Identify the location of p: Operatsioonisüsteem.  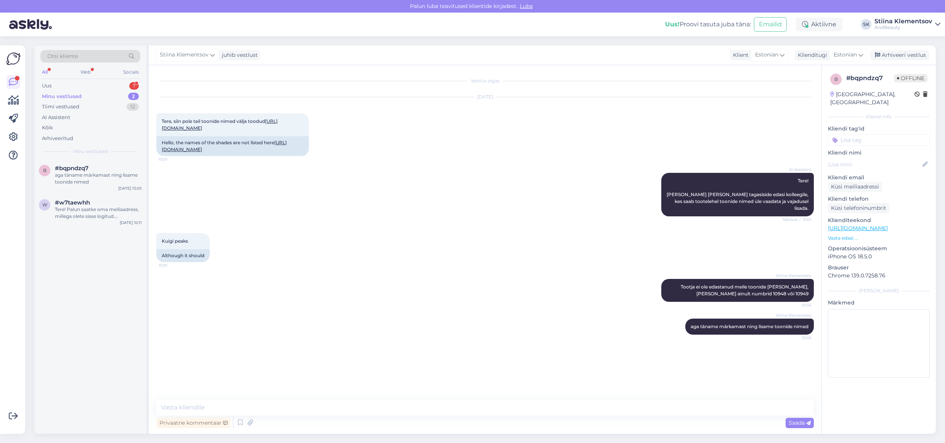
(878, 248).